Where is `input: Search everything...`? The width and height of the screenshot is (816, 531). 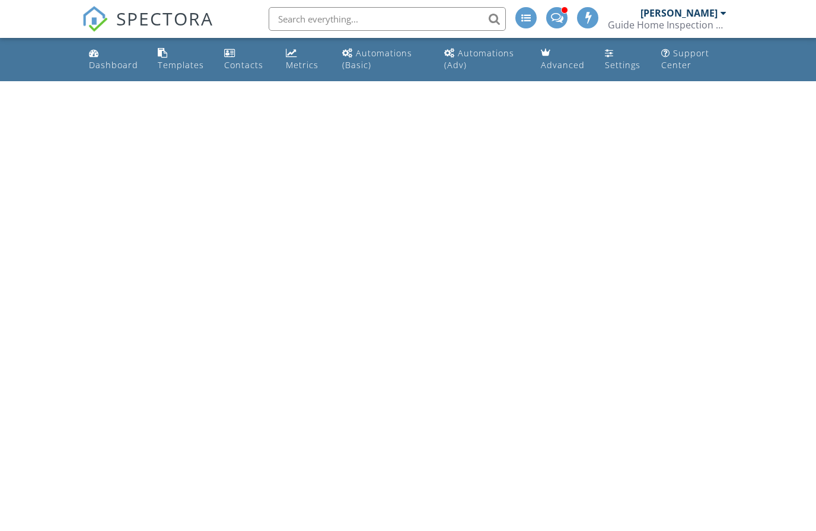
input: Search everything... is located at coordinates (387, 19).